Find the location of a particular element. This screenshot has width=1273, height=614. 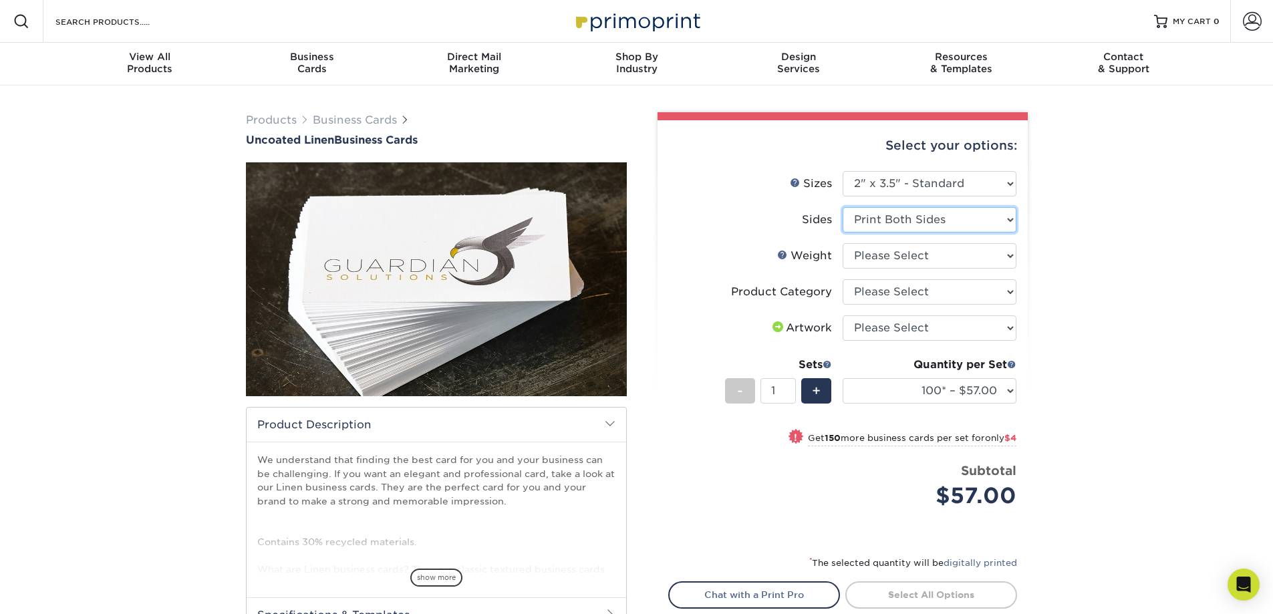

span: View All is located at coordinates (150, 57).